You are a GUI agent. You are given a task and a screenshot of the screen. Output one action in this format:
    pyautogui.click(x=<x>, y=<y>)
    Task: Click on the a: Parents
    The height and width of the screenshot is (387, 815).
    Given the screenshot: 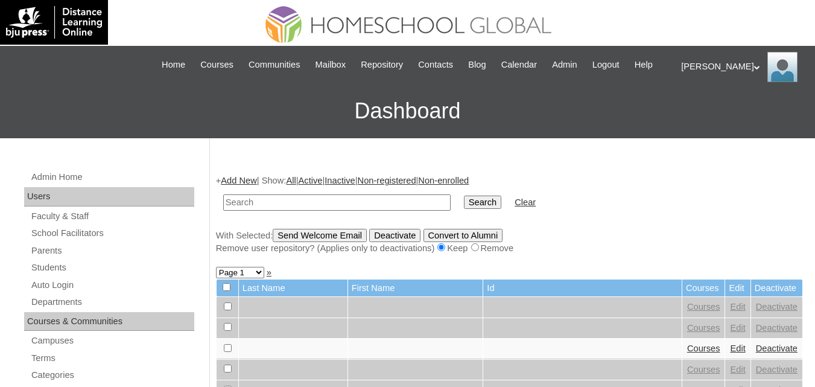 What is the action you would take?
    pyautogui.click(x=112, y=250)
    